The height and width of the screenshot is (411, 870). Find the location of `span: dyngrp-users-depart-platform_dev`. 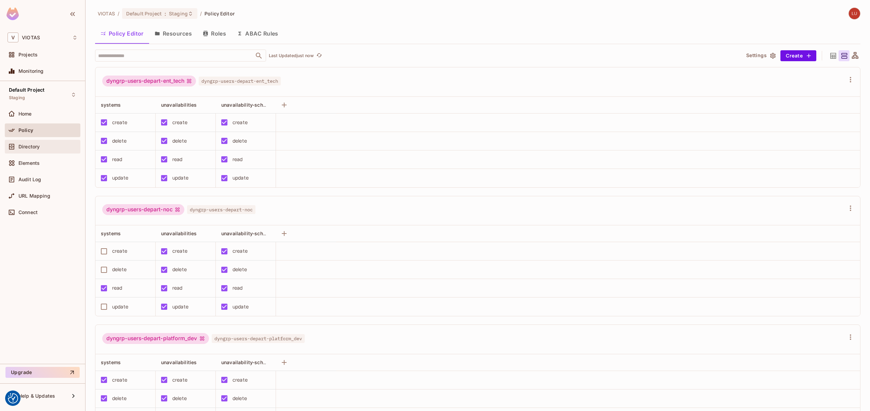

span: dyngrp-users-depart-platform_dev is located at coordinates (258, 339).